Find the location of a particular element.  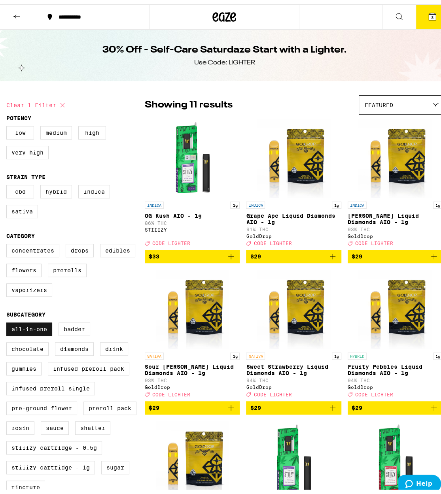

label: Infused Preroll Single is located at coordinates (51, 384).